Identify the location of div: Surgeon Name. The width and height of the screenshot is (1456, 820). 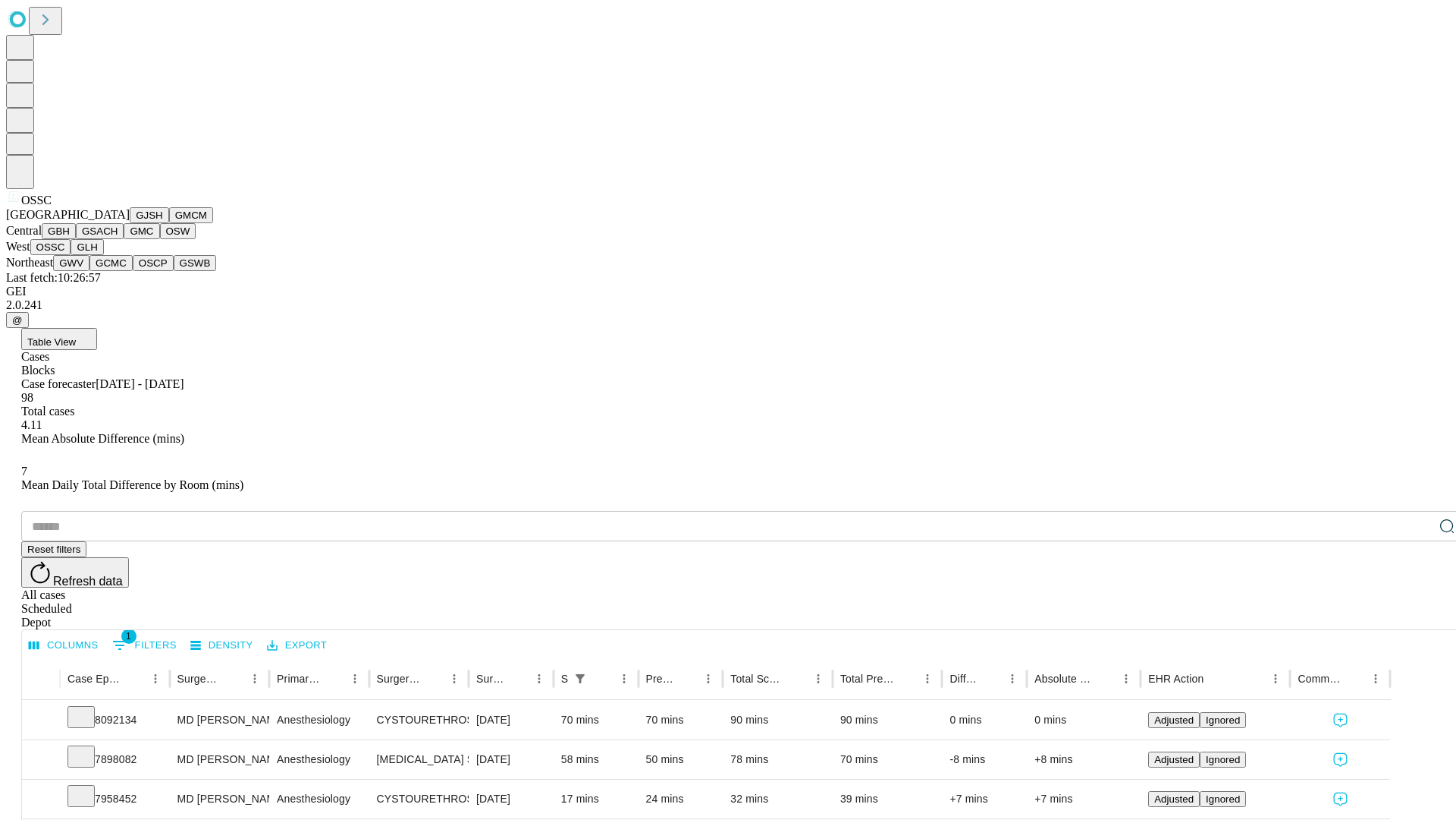
(199, 679).